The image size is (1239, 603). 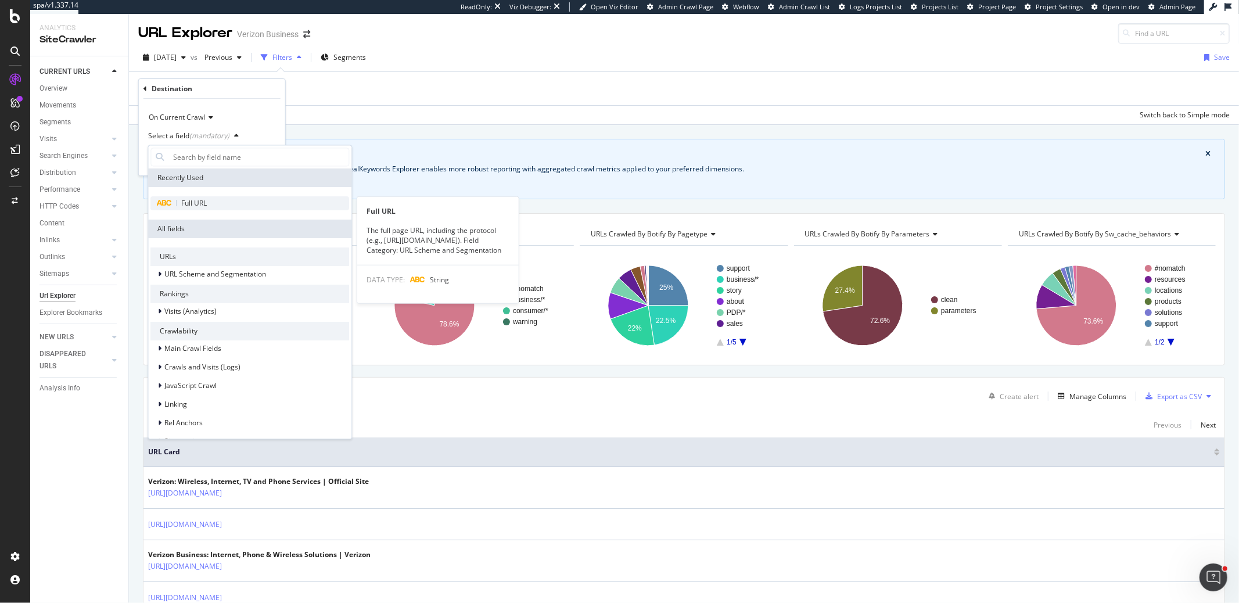 What do you see at coordinates (49, 240) in the screenshot?
I see `div: Inlinks` at bounding box center [49, 240].